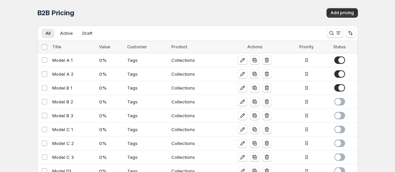 The width and height of the screenshot is (395, 172). What do you see at coordinates (335, 33) in the screenshot?
I see `button: Search and filter results` at bounding box center [335, 33].